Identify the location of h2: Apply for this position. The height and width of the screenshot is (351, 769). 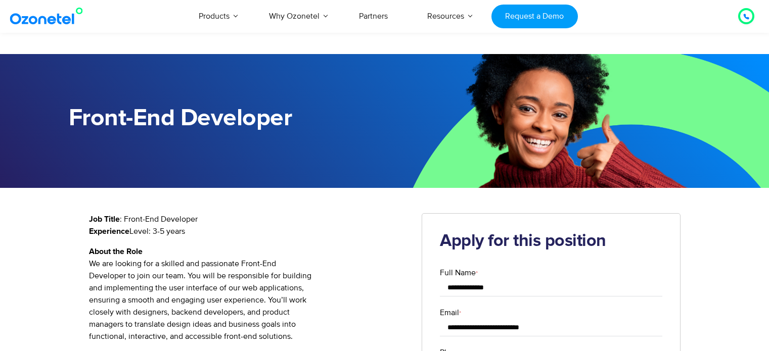
(551, 242).